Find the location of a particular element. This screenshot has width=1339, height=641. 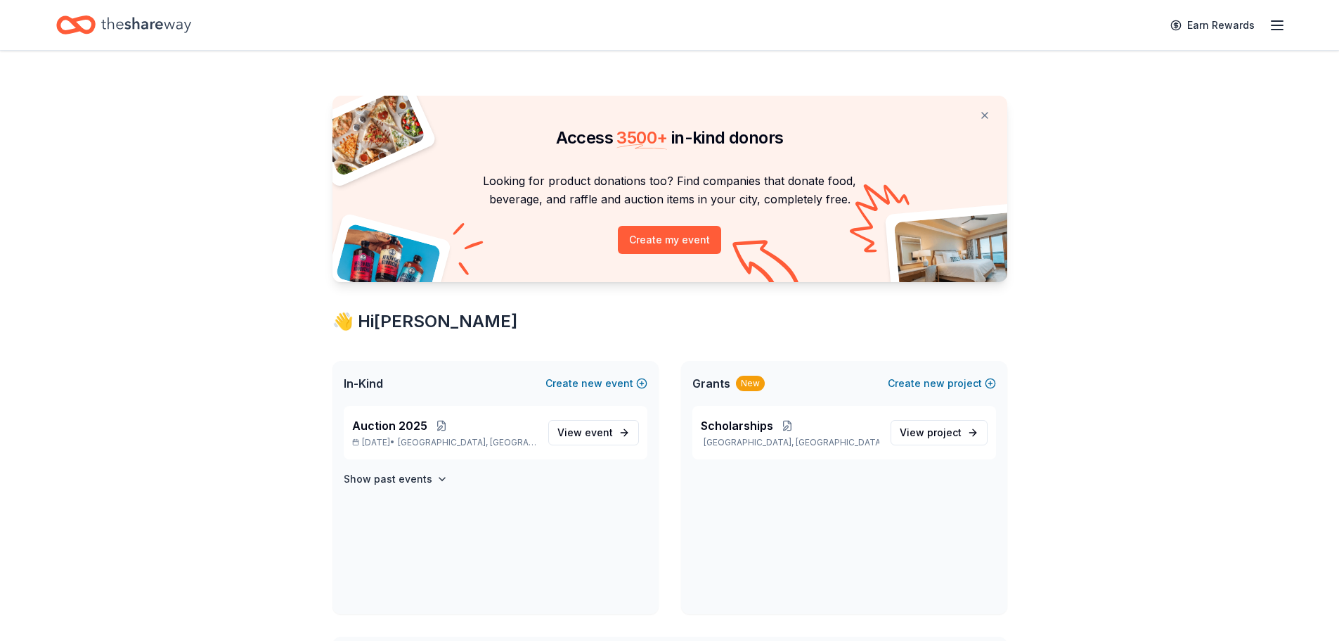

button: Create my event is located at coordinates (669, 240).